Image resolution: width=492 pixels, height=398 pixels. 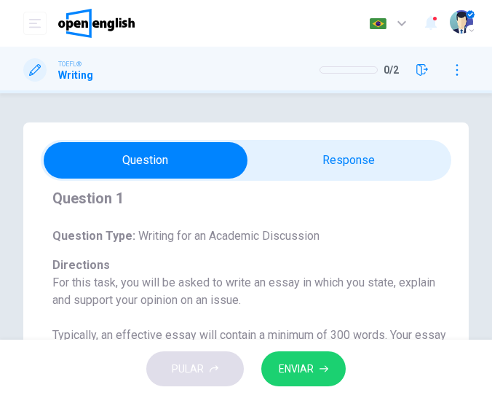 What do you see at coordinates (96, 23) in the screenshot?
I see `a: OpenEnglish logo` at bounding box center [96, 23].